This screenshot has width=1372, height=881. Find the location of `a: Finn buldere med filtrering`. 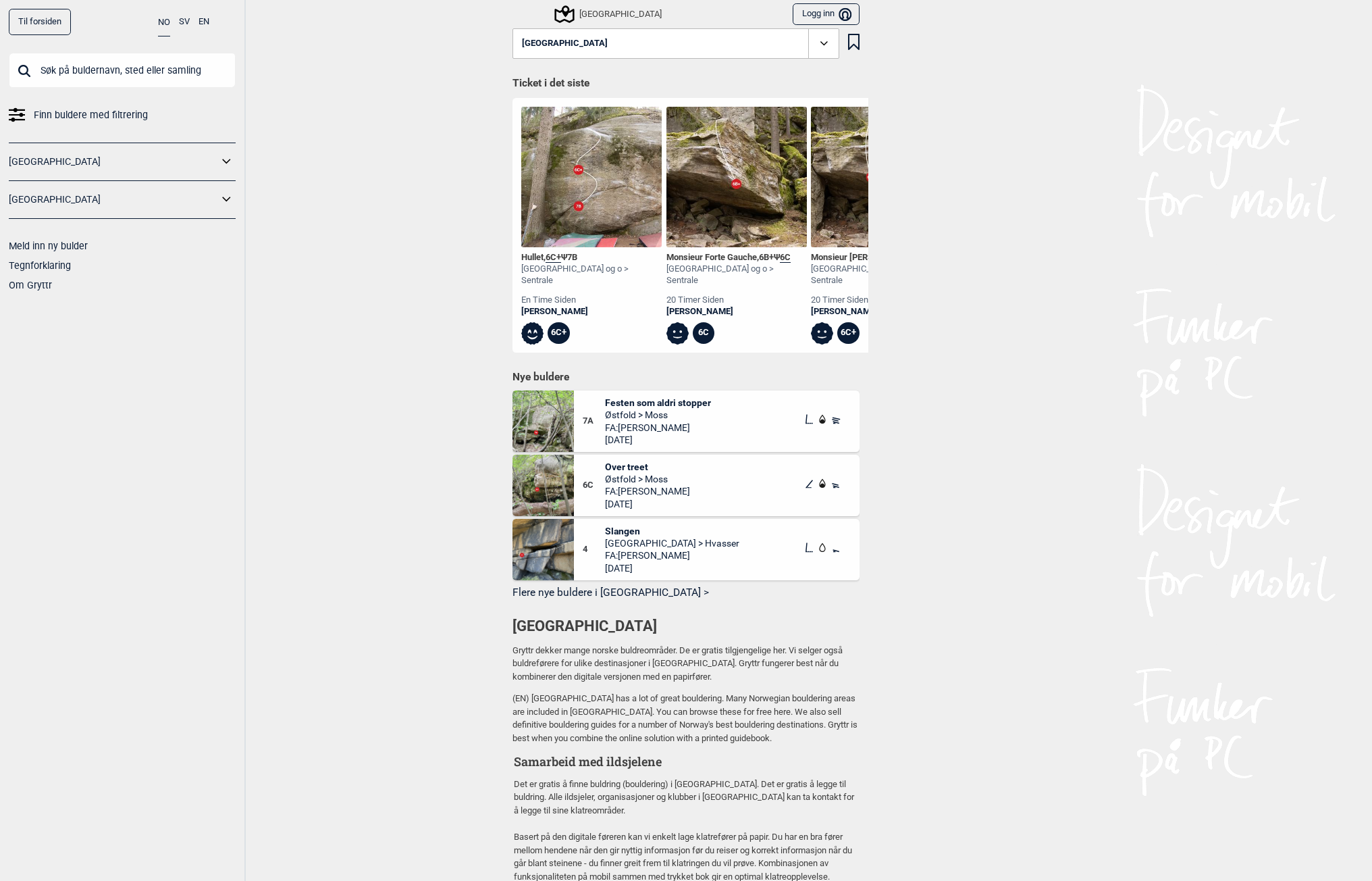

a: Finn buldere med filtrering is located at coordinates (123, 115).